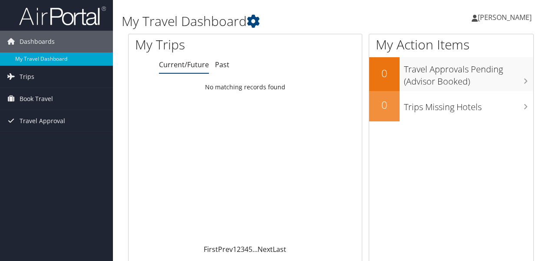  Describe the element at coordinates (225, 250) in the screenshot. I see `a: Prev` at that location.